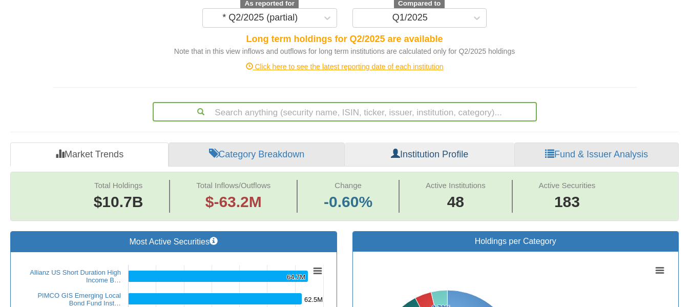 The width and height of the screenshot is (689, 307). I want to click on span: 48, so click(455, 202).